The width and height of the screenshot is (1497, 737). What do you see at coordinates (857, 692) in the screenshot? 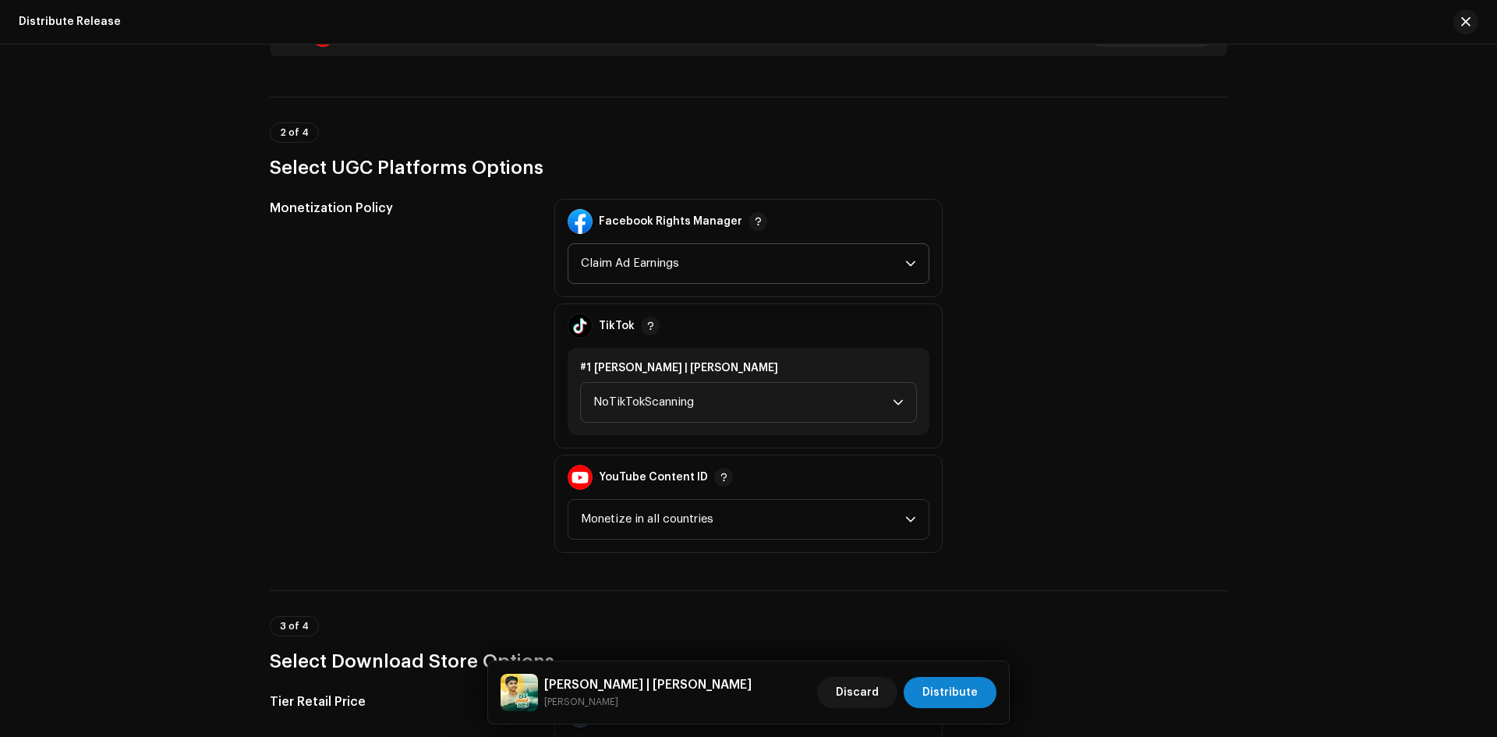
I see `button: Discard` at bounding box center [857, 692].